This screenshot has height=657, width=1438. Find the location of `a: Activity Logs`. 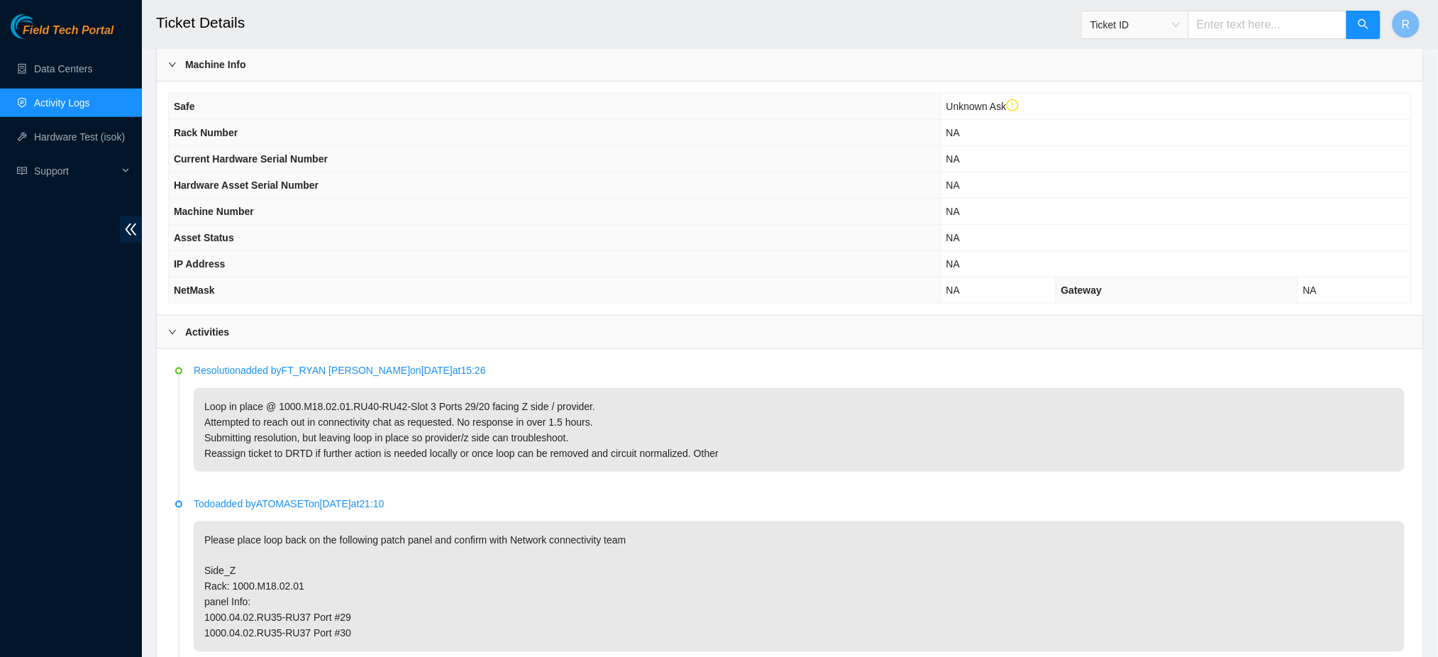

a: Activity Logs is located at coordinates (62, 103).